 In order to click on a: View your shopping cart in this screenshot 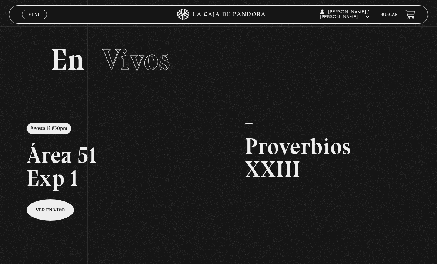, I will do `click(410, 14)`.